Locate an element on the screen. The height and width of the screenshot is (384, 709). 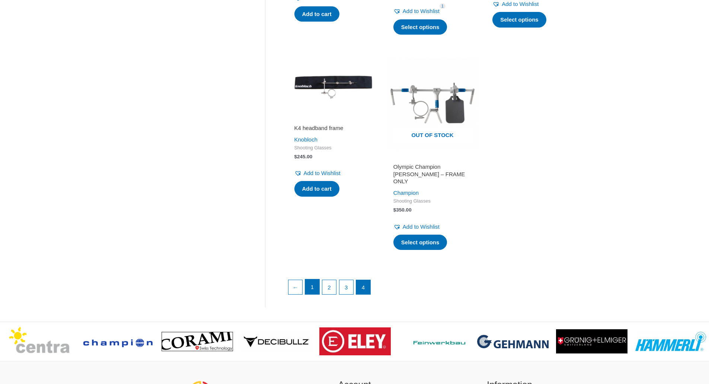
h2: K4 headband frame is located at coordinates (333, 128).